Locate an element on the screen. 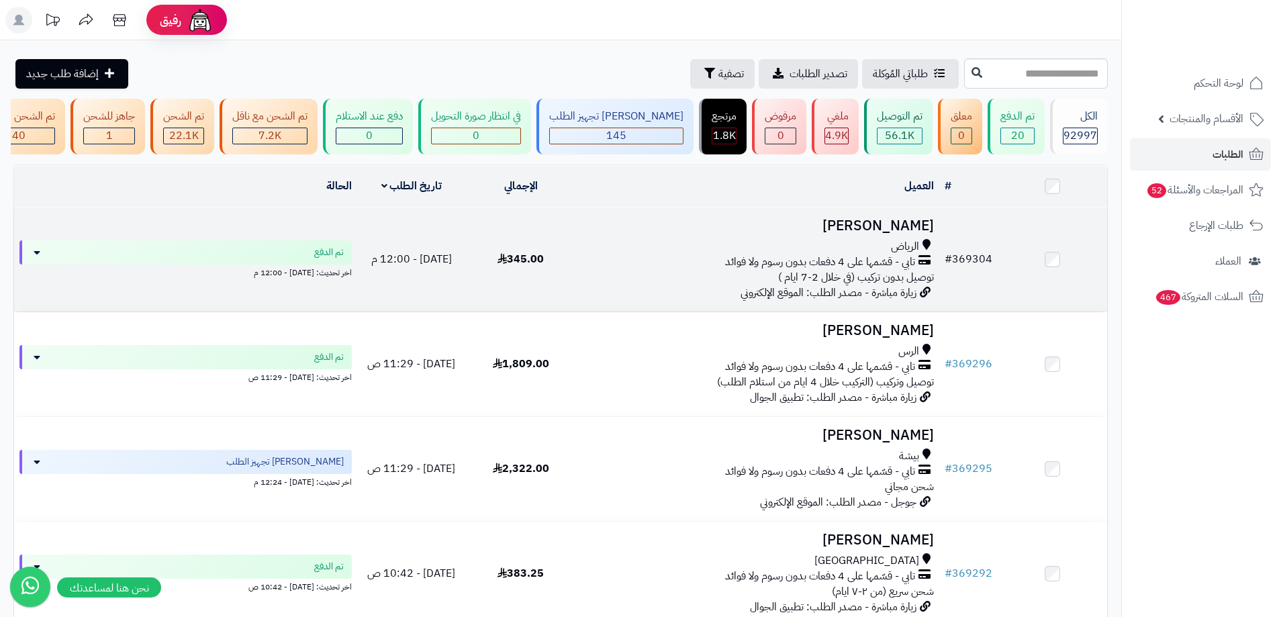 The width and height of the screenshot is (1279, 617). span: 345.00 is located at coordinates (520, 259).